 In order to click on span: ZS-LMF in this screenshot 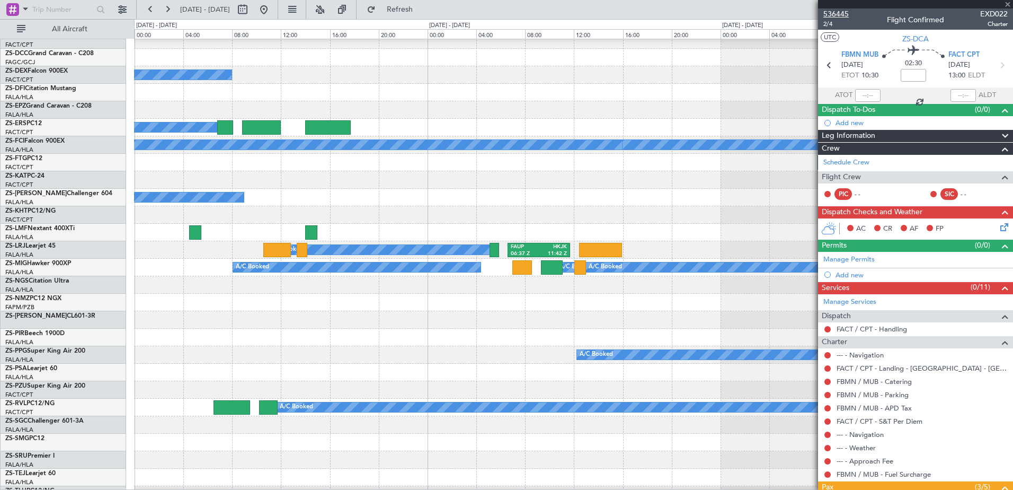, I will do `click(16, 228)`.